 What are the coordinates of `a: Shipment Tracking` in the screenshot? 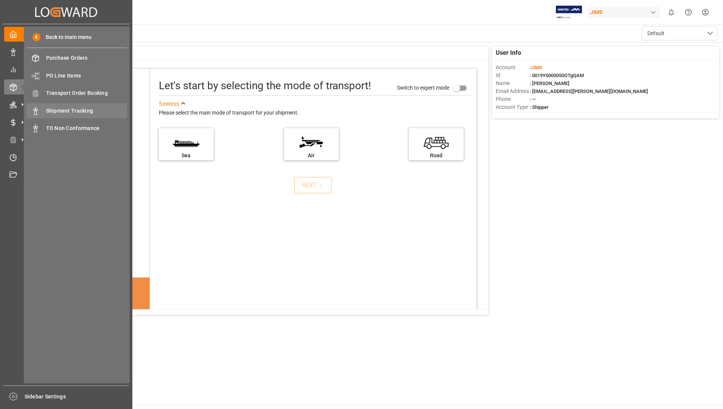 It's located at (77, 110).